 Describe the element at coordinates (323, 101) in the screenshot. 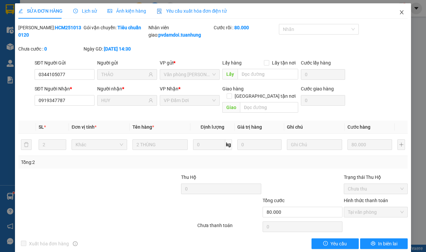

I see `input: Cước giao hàng` at that location.